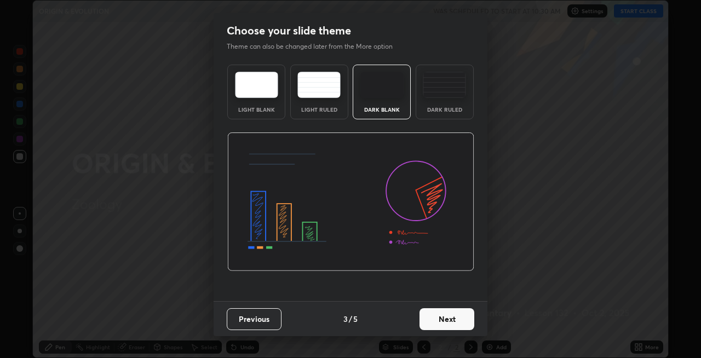 Image resolution: width=701 pixels, height=358 pixels. What do you see at coordinates (256, 85) in the screenshot?
I see `img: lightTheme.e5ed3b09.svg` at bounding box center [256, 85].